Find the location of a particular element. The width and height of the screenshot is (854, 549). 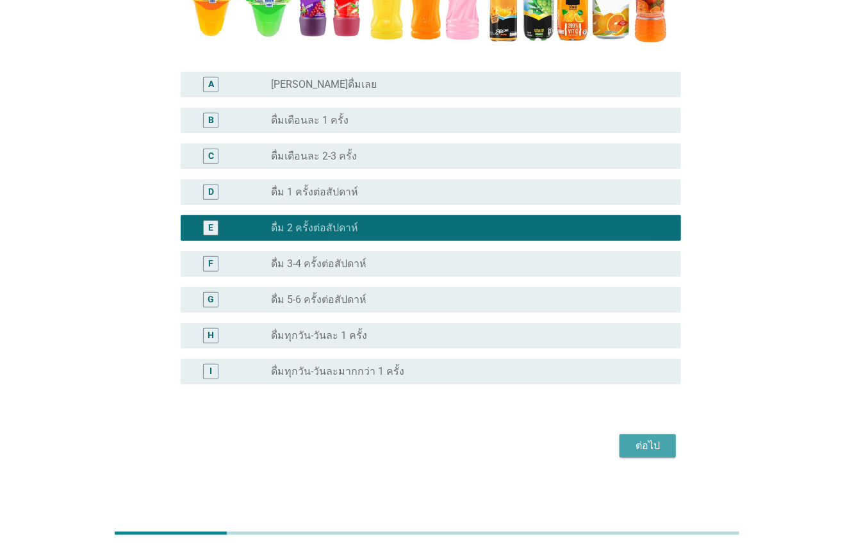

div: A is located at coordinates (211, 84).